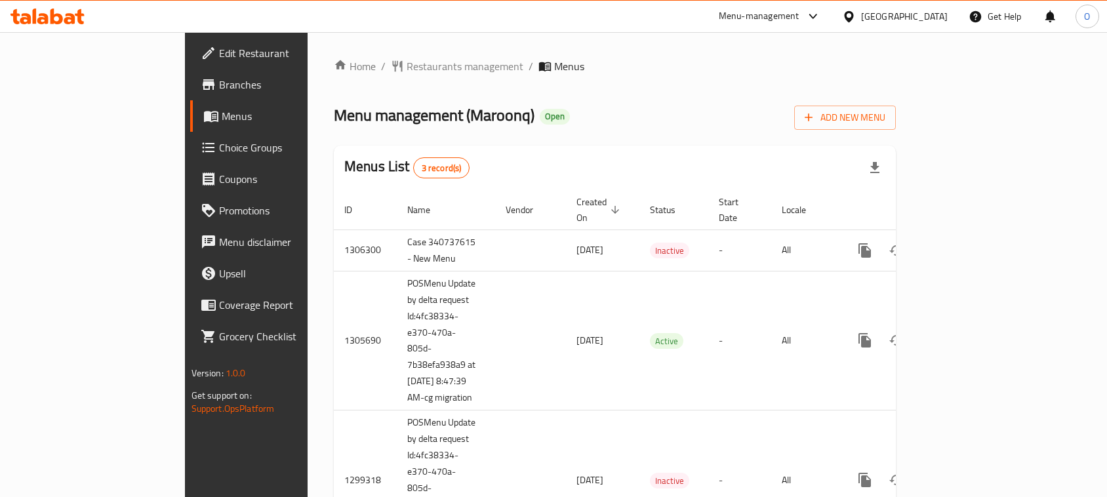 The width and height of the screenshot is (1107, 497). Describe the element at coordinates (555, 116) in the screenshot. I see `span: Open` at that location.